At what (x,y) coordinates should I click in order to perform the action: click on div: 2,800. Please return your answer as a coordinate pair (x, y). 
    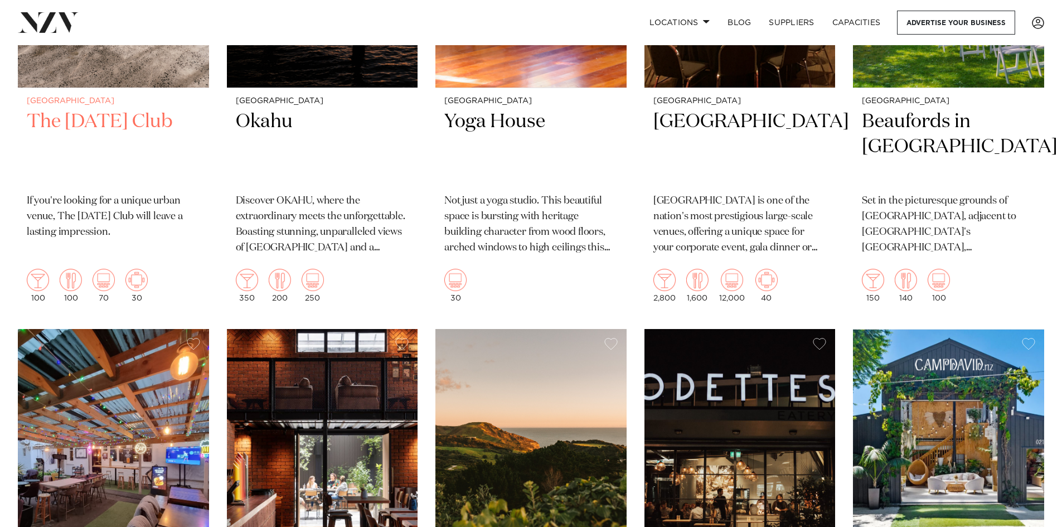
    Looking at the image, I should click on (665, 286).